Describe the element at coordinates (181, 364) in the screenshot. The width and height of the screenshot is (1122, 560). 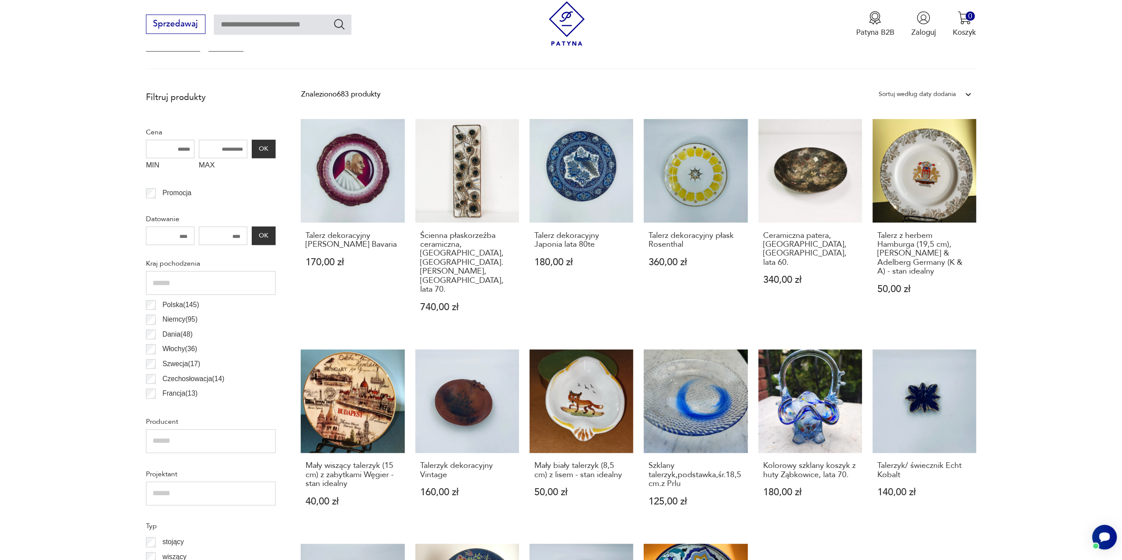
I see `p: Szwecja ( 17 )` at that location.